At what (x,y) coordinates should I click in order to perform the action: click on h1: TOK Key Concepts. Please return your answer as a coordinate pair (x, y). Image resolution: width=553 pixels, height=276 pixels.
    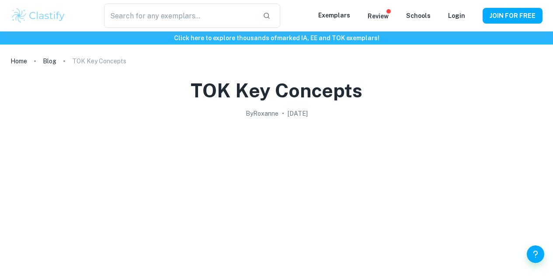
    Looking at the image, I should click on (276, 91).